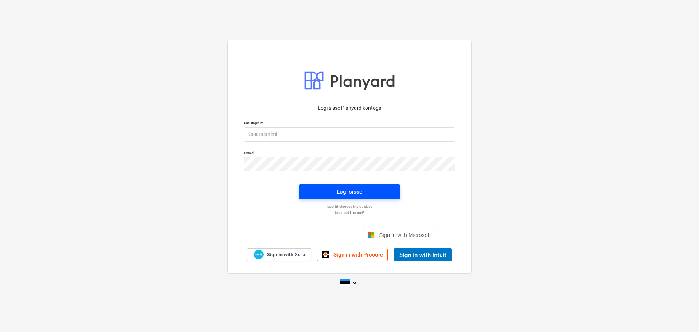 The image size is (699, 332). I want to click on p: Kasutajanimi, so click(350, 123).